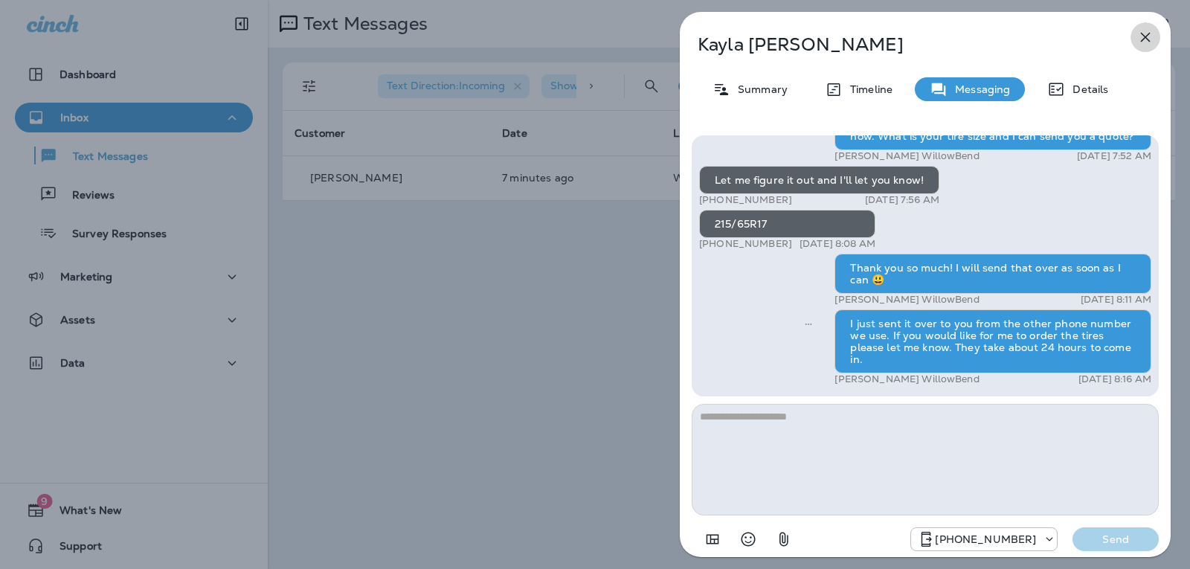 The width and height of the screenshot is (1190, 569). Describe the element at coordinates (979, 89) in the screenshot. I see `p: Messaging` at that location.